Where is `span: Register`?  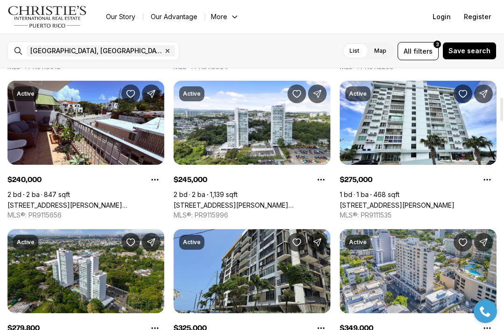 span: Register is located at coordinates (477, 17).